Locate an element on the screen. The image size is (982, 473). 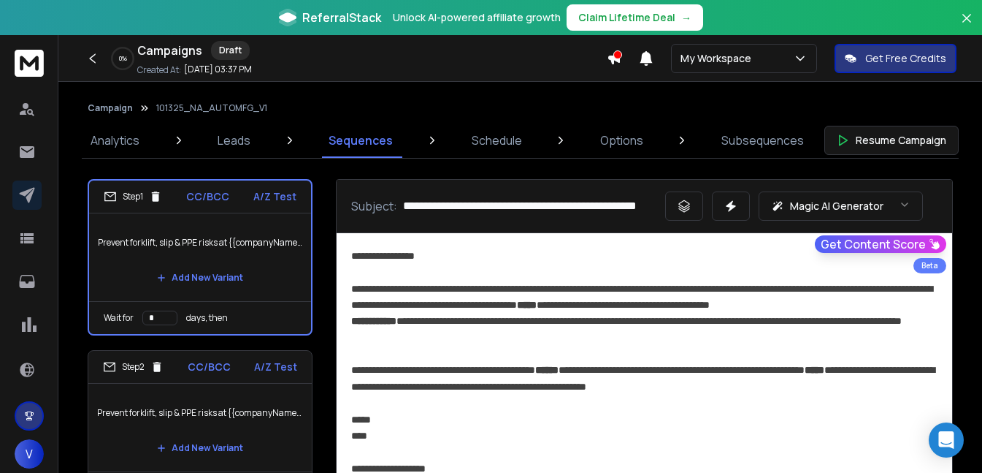
span: ReferralStack is located at coordinates (342, 18).